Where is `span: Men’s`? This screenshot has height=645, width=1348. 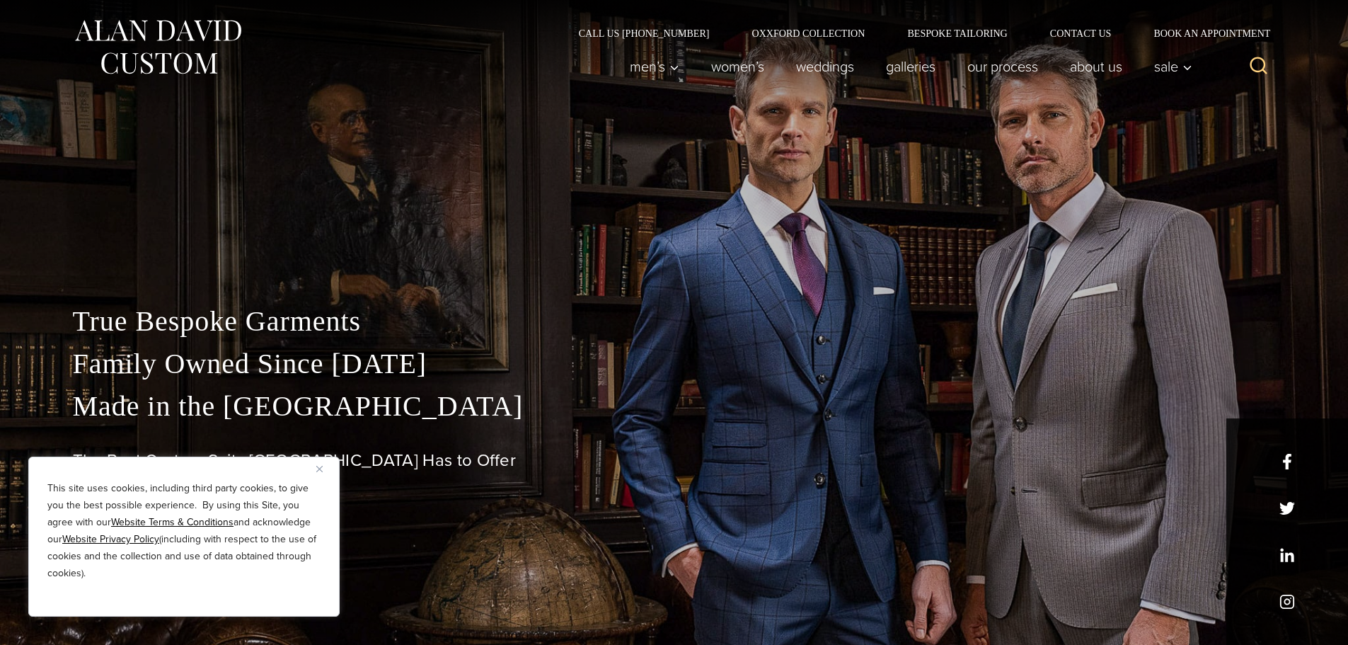
span: Men’s is located at coordinates (654, 67).